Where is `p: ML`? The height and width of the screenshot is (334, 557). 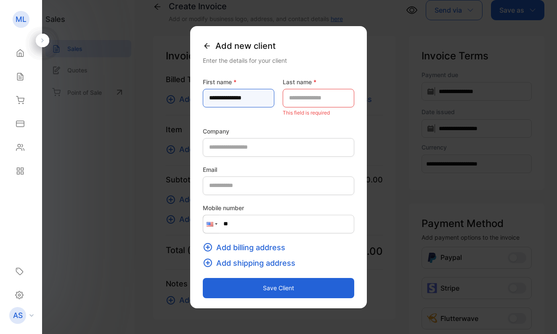 p: ML is located at coordinates (21, 19).